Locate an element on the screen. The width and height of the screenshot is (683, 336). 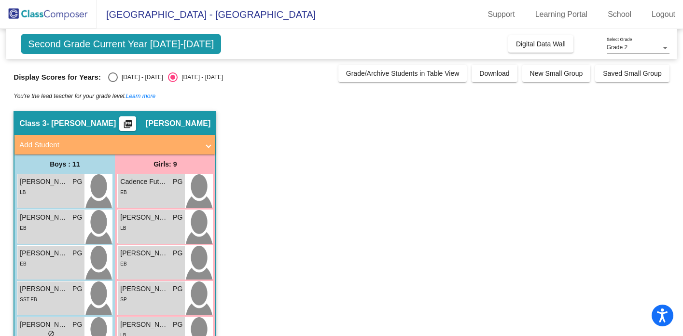
div: Boys : 11 is located at coordinates (65, 164).